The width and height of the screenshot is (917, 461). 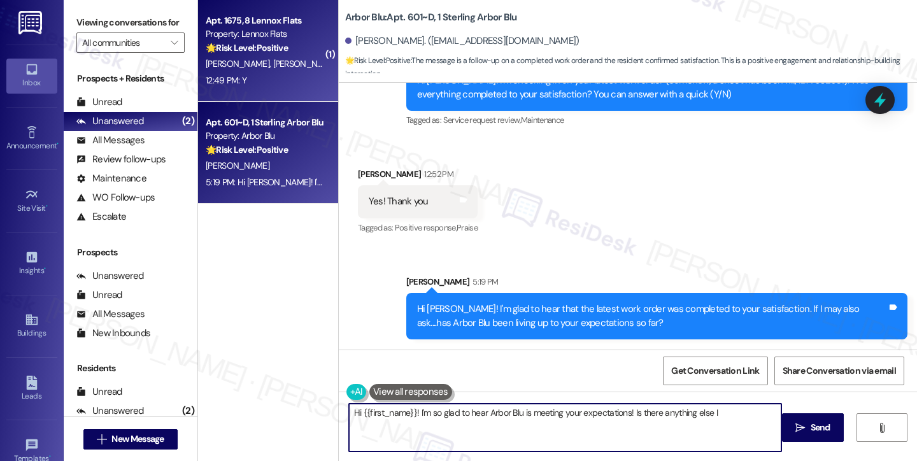 What do you see at coordinates (631, 68) in the screenshot?
I see `span: : The message is a follow-up on a completed work order and the resident confirmed satisfaction. T...` at bounding box center [631, 68].